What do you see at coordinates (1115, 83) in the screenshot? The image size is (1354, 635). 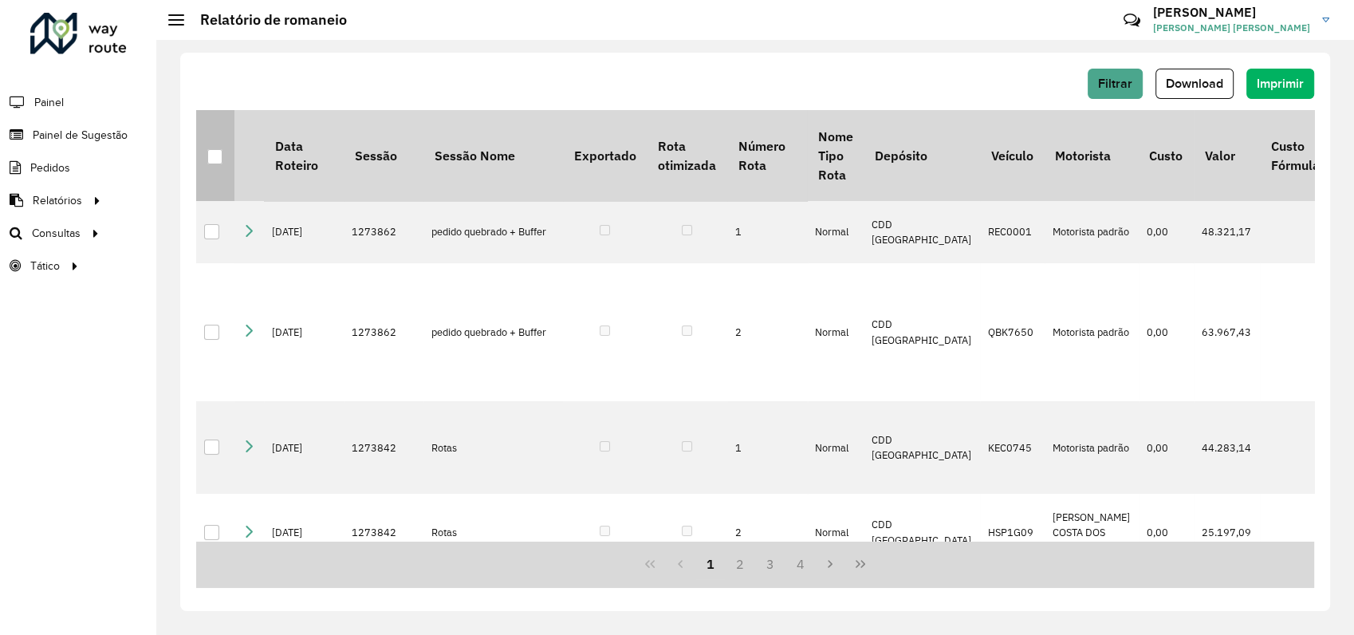 I see `span: Filtrar` at bounding box center [1115, 83].